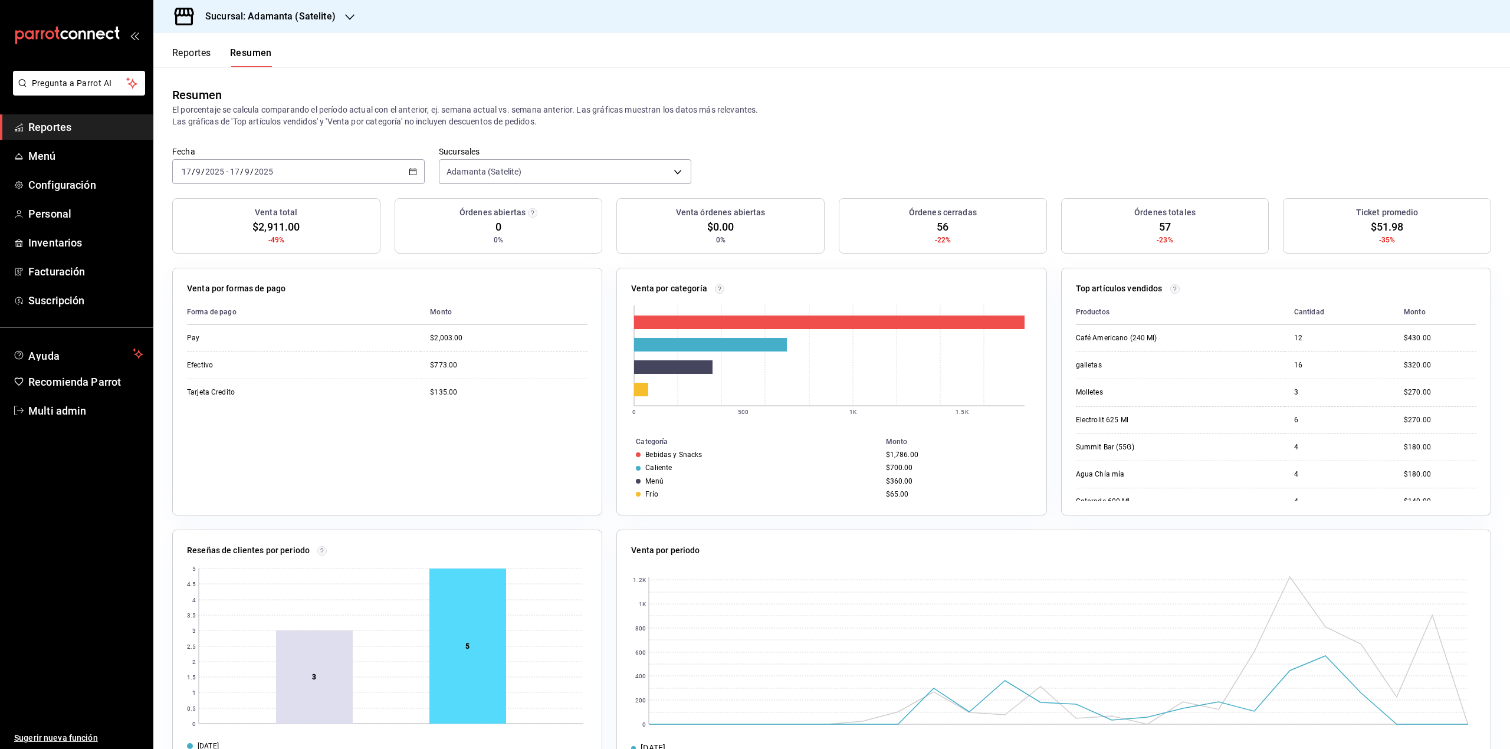 This screenshot has width=1510, height=749. What do you see at coordinates (194, 631) in the screenshot?
I see `text: 3` at bounding box center [194, 631].